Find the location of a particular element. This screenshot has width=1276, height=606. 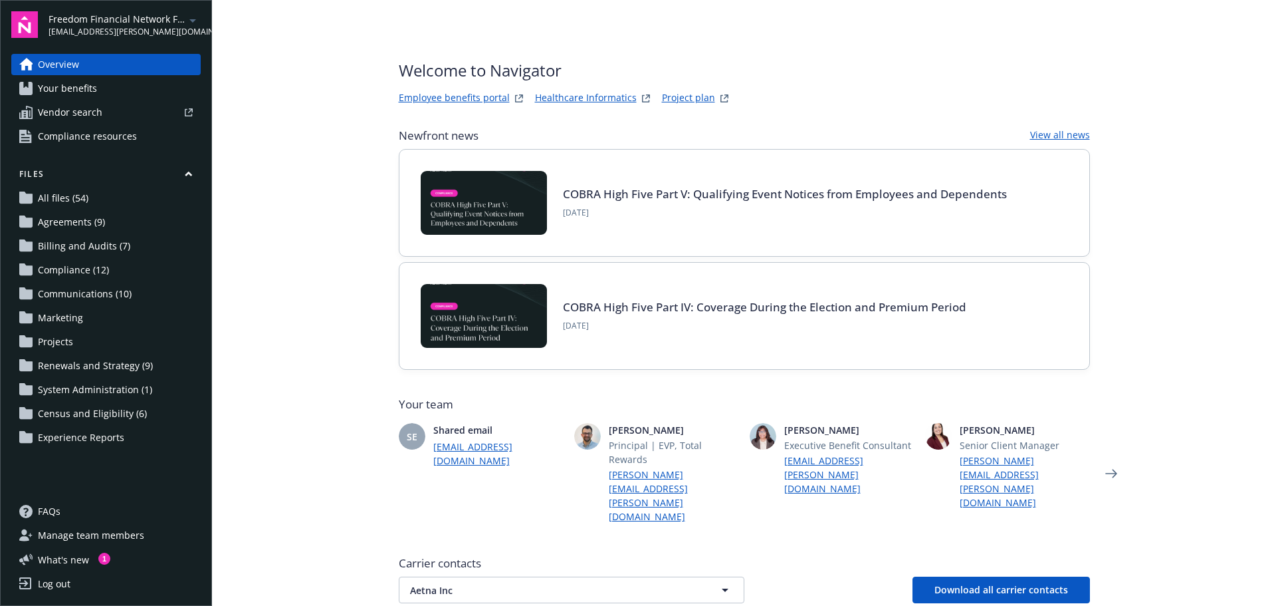

span: SE is located at coordinates (412, 436).